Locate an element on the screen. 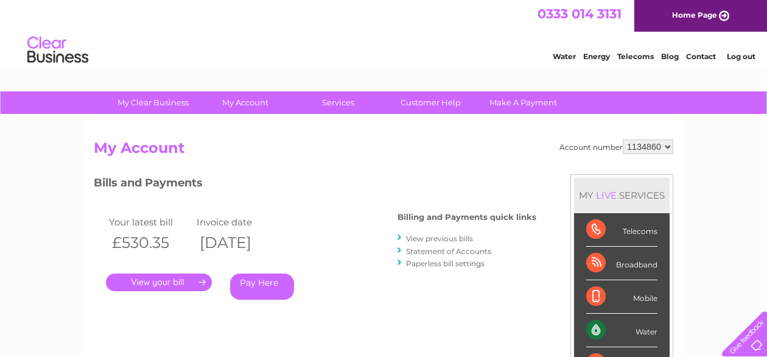 The width and height of the screenshot is (767, 357). a: Services is located at coordinates (338, 102).